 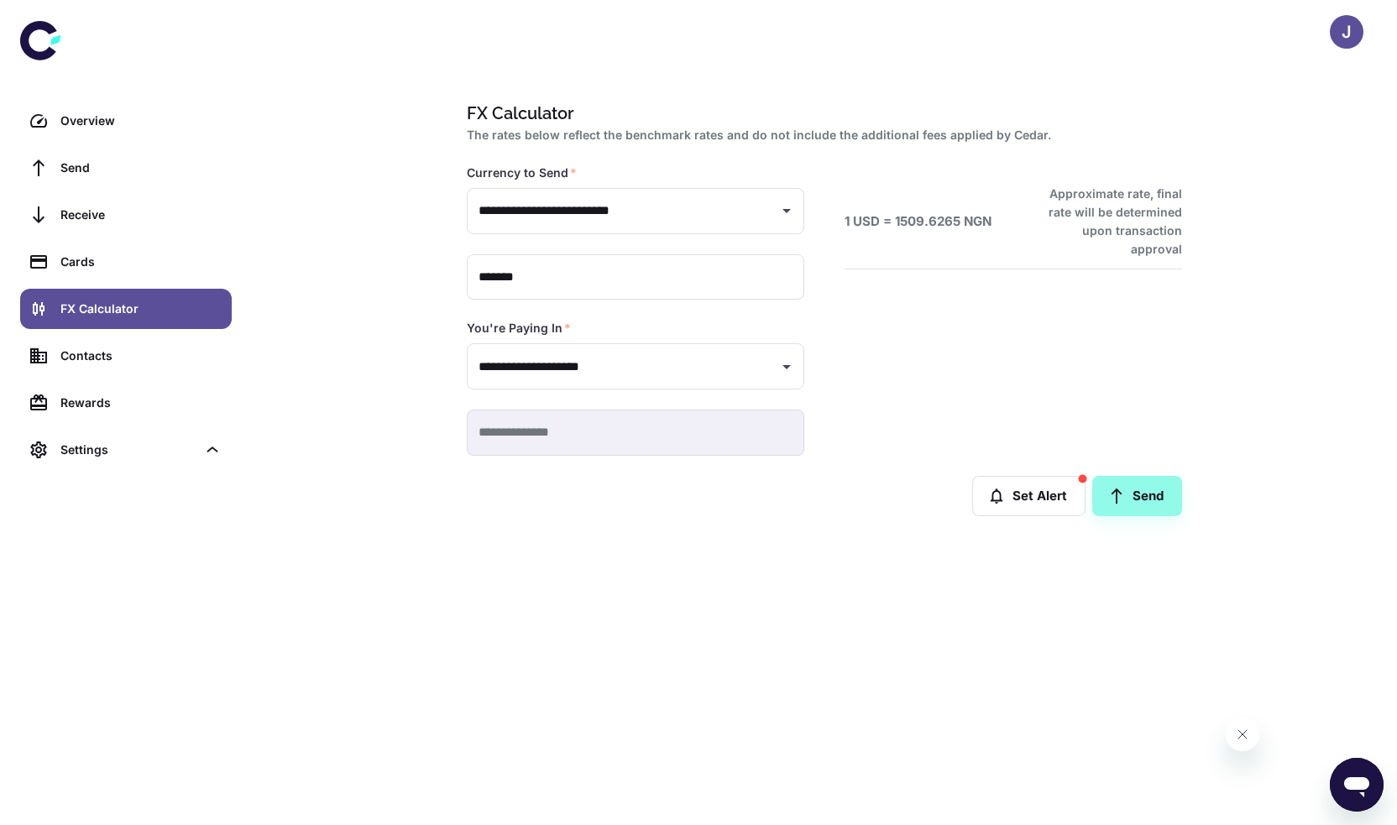 I want to click on a: Rewards, so click(x=126, y=403).